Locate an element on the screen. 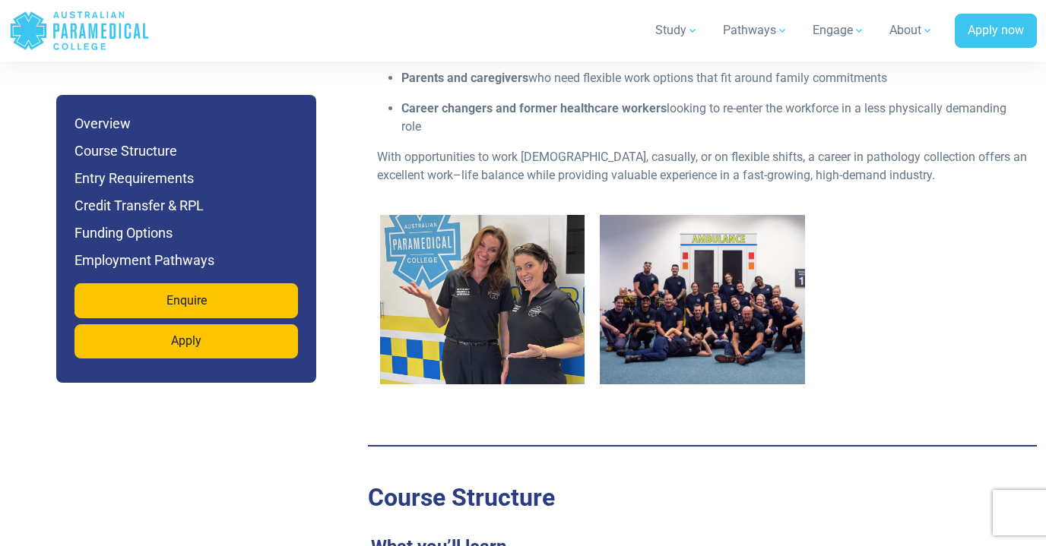 This screenshot has width=1046, height=546. img: Image is located at coordinates (482, 299).